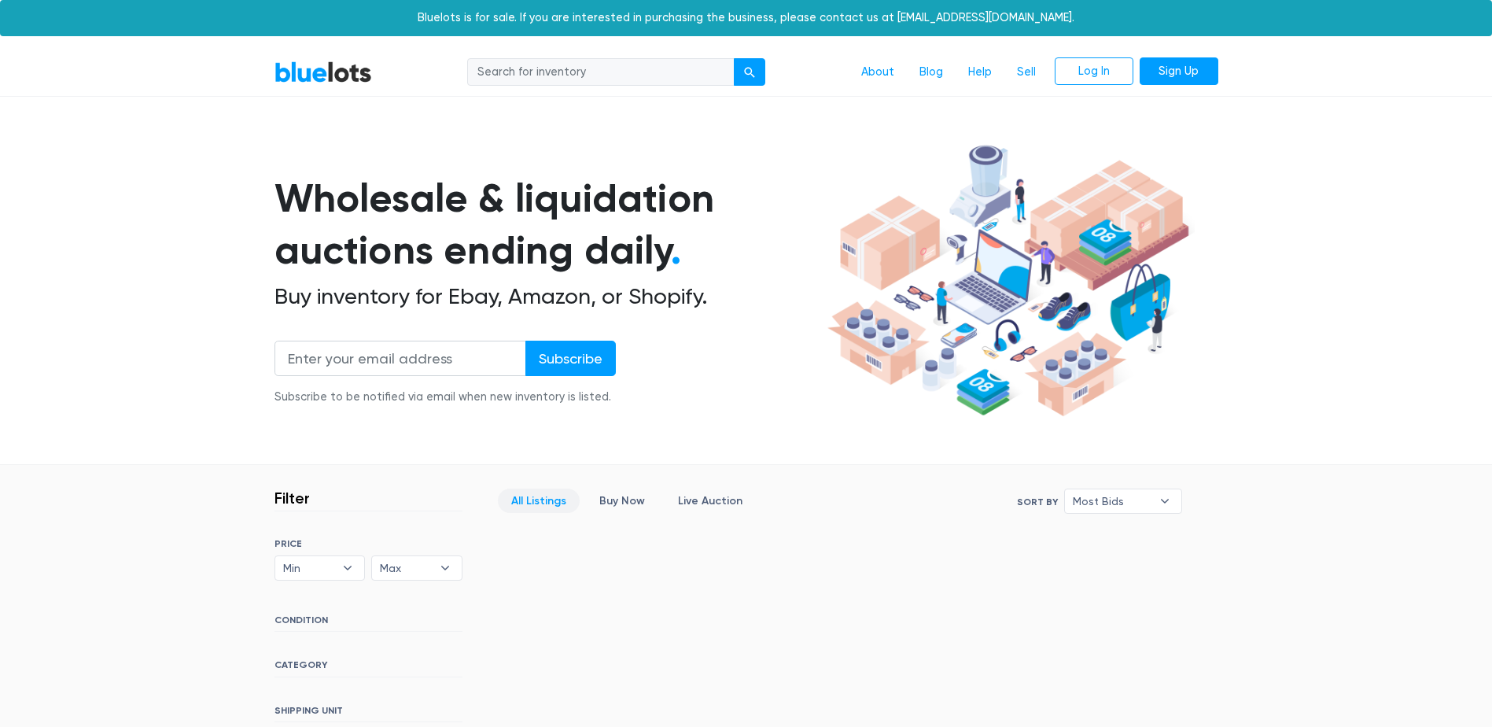  I want to click on a: BlueLots, so click(323, 72).